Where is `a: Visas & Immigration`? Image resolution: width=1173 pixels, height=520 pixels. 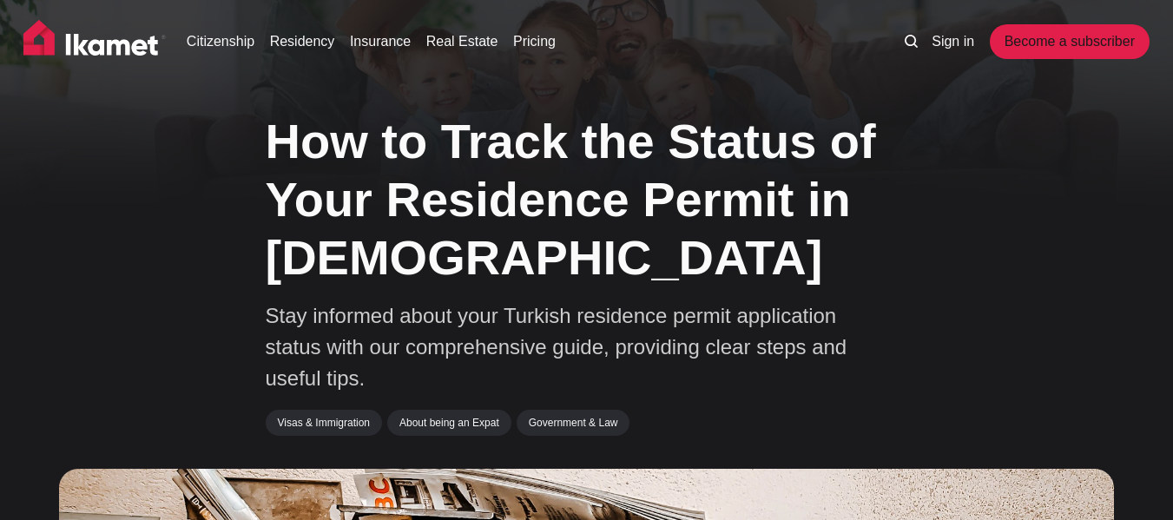 a: Visas & Immigration is located at coordinates (324, 423).